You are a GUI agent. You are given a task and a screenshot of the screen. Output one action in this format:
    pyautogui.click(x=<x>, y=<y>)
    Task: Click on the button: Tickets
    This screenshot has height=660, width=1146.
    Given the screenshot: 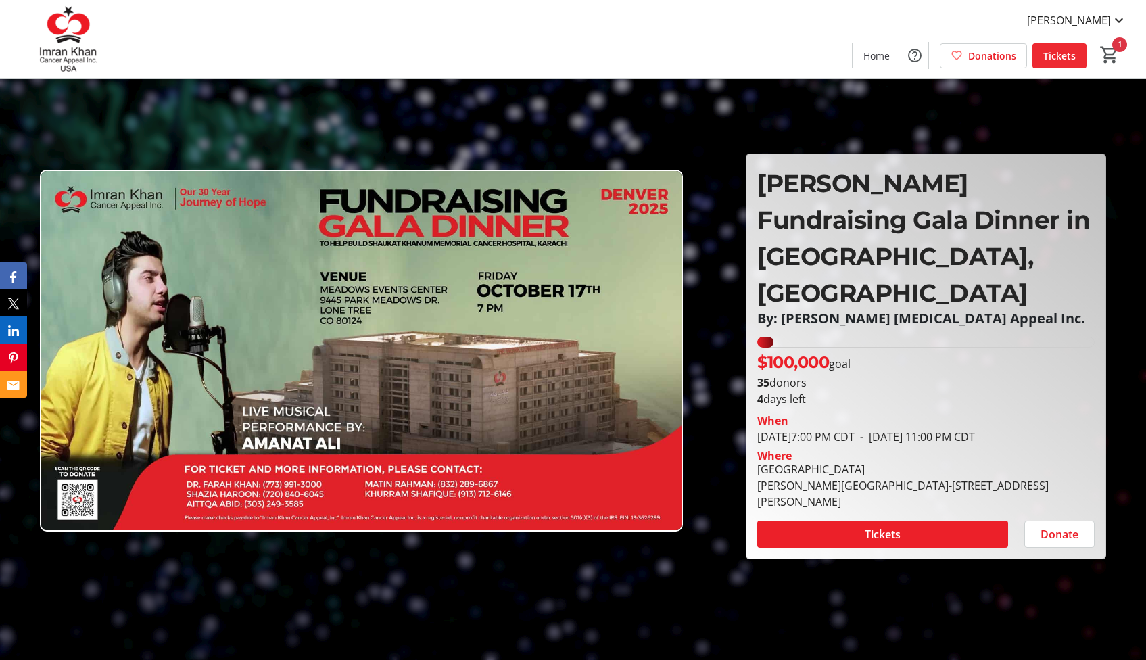 What is the action you would take?
    pyautogui.click(x=883, y=534)
    